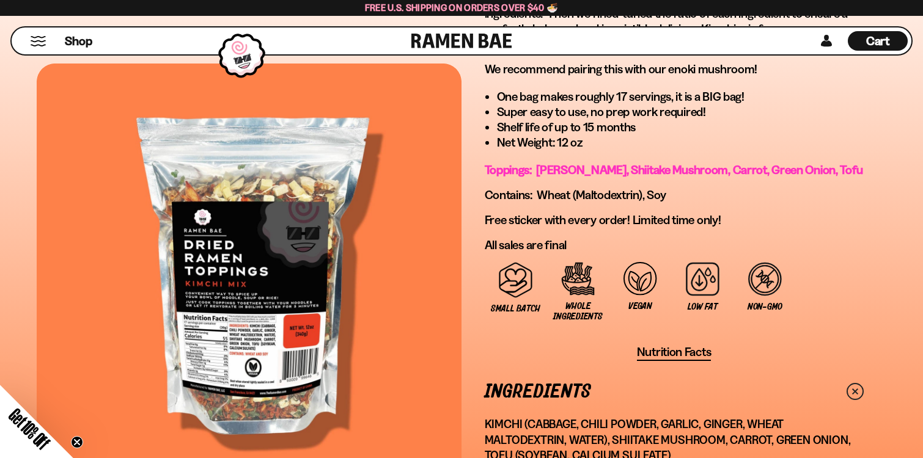 The height and width of the screenshot is (458, 923). What do you see at coordinates (674, 392) in the screenshot?
I see `a: Ingredients` at bounding box center [674, 392].